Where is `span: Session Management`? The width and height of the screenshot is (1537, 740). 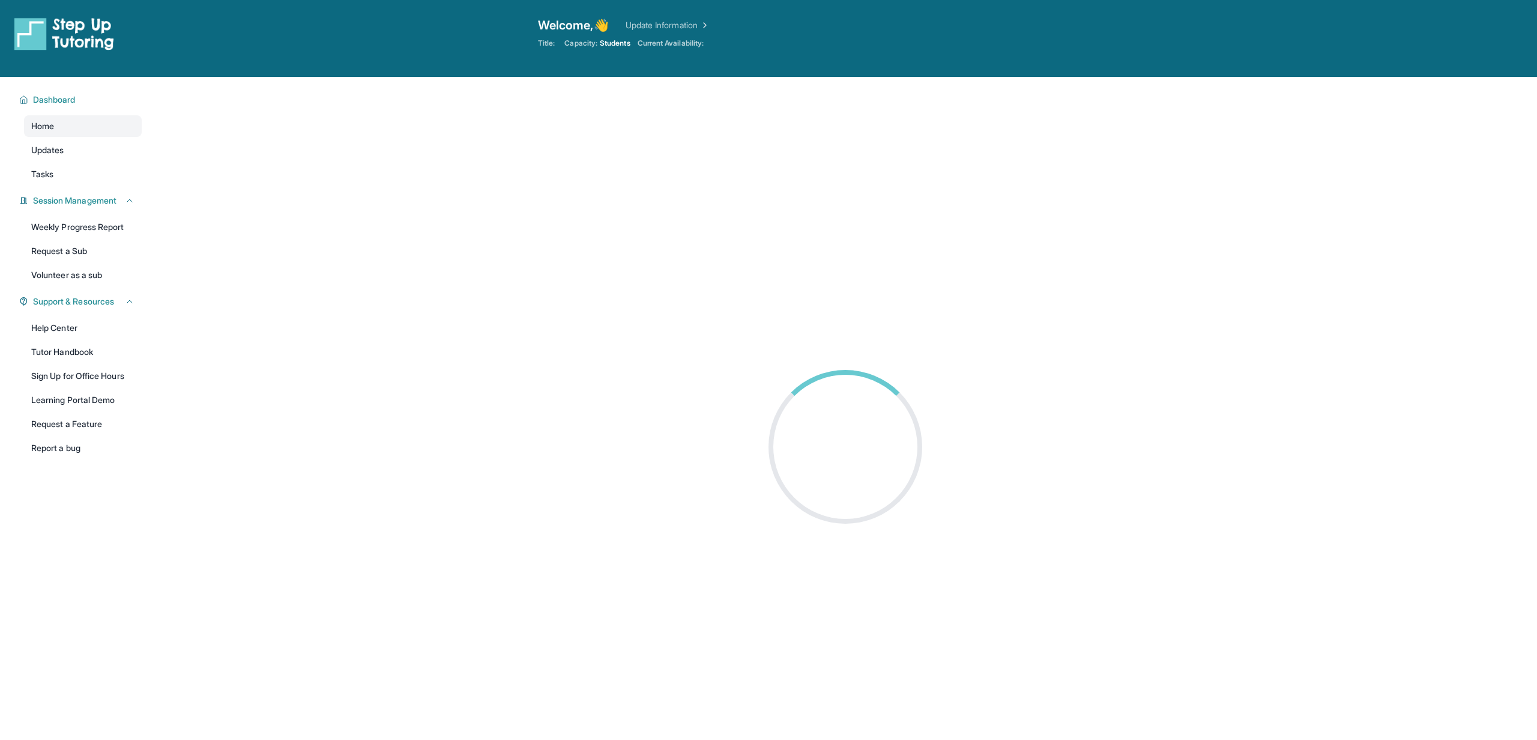 span: Session Management is located at coordinates (74, 201).